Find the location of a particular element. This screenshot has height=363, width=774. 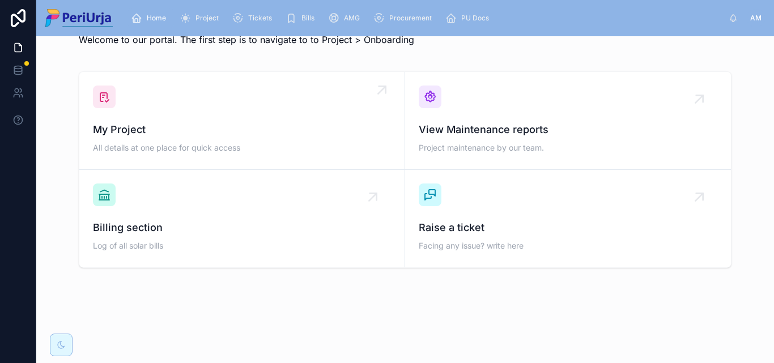

a: Billing sectionLog of all solar bills is located at coordinates (242, 219).